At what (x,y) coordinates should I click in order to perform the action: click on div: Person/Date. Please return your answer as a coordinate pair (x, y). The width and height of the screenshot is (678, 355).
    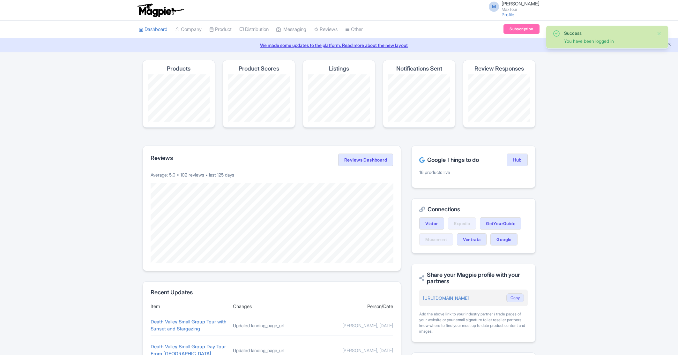
    Looking at the image, I should click on (354, 306).